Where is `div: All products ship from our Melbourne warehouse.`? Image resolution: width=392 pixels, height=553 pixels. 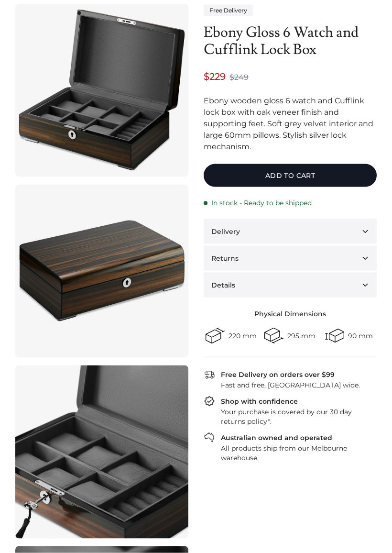 div: All products ship from our Melbourne warehouse. is located at coordinates (296, 453).